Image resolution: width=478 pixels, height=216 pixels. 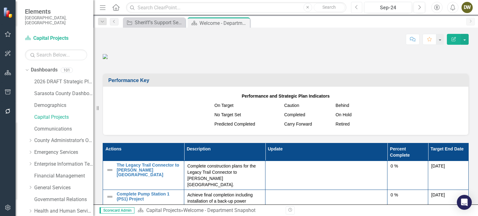 I want to click on a: General Services, so click(x=64, y=188).